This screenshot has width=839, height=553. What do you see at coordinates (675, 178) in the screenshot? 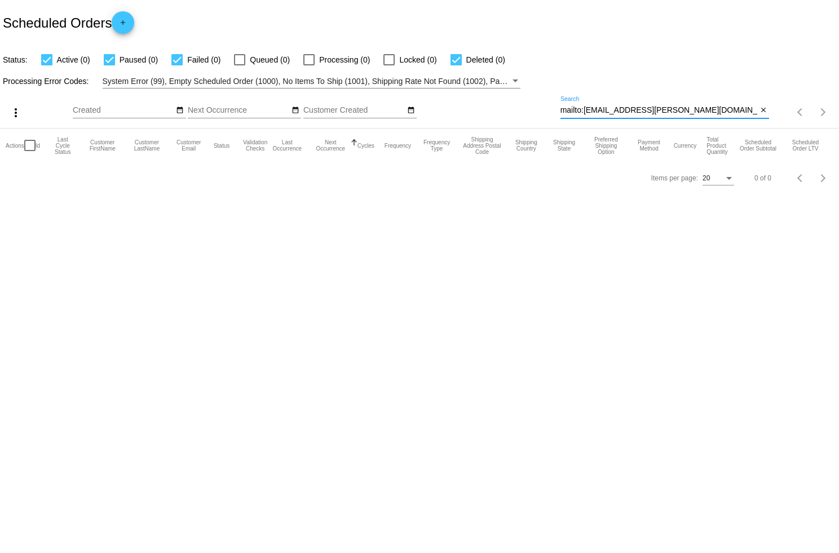
I see `div: Items per page:` at bounding box center [675, 178].